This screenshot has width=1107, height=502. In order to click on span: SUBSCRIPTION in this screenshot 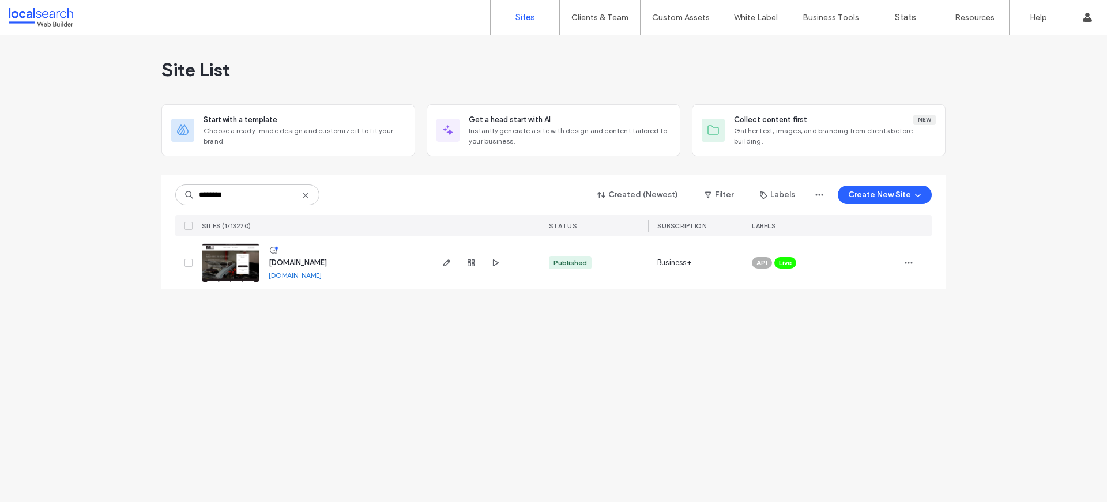, I will do `click(681, 226)`.